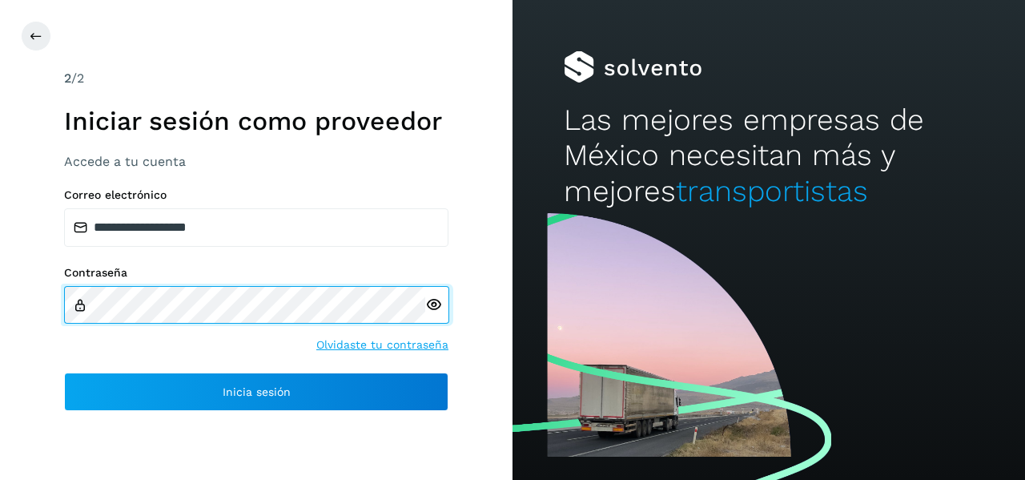 The width and height of the screenshot is (1025, 480). Describe the element at coordinates (256, 78) in the screenshot. I see `div: /2` at that location.